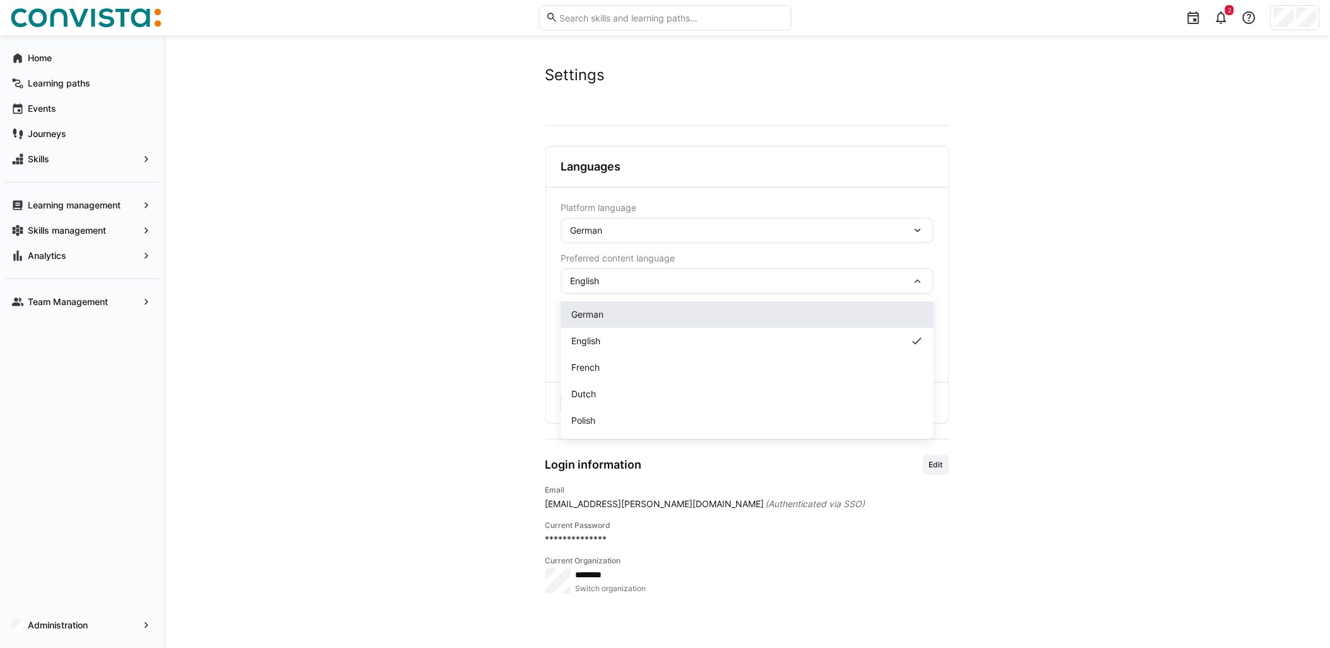  Describe the element at coordinates (815, 504) in the screenshot. I see `span: (Authenticated via SSO)` at that location.